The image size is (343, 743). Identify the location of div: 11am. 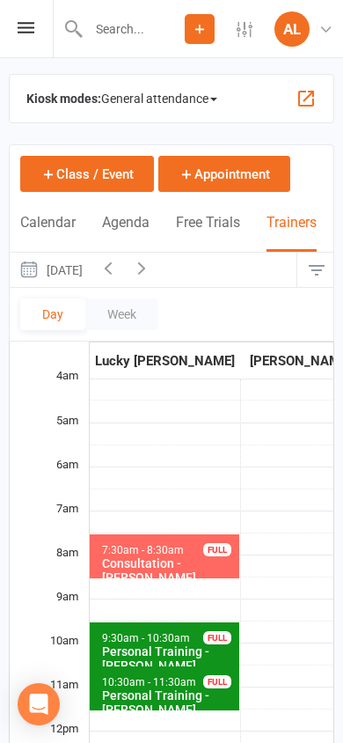
(49, 699).